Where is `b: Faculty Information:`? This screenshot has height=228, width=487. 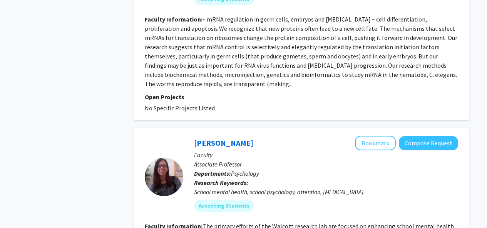 b: Faculty Information: is located at coordinates (174, 19).